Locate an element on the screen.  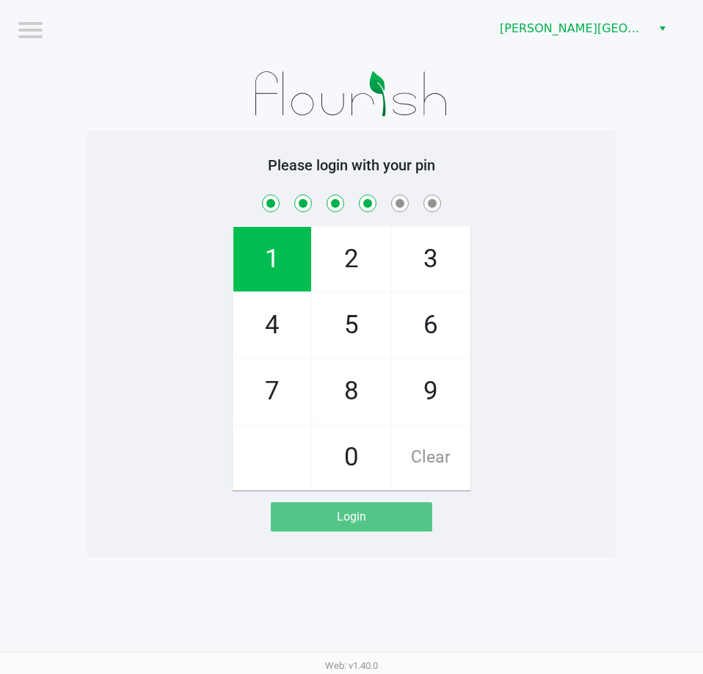
span: 3 is located at coordinates (431, 259).